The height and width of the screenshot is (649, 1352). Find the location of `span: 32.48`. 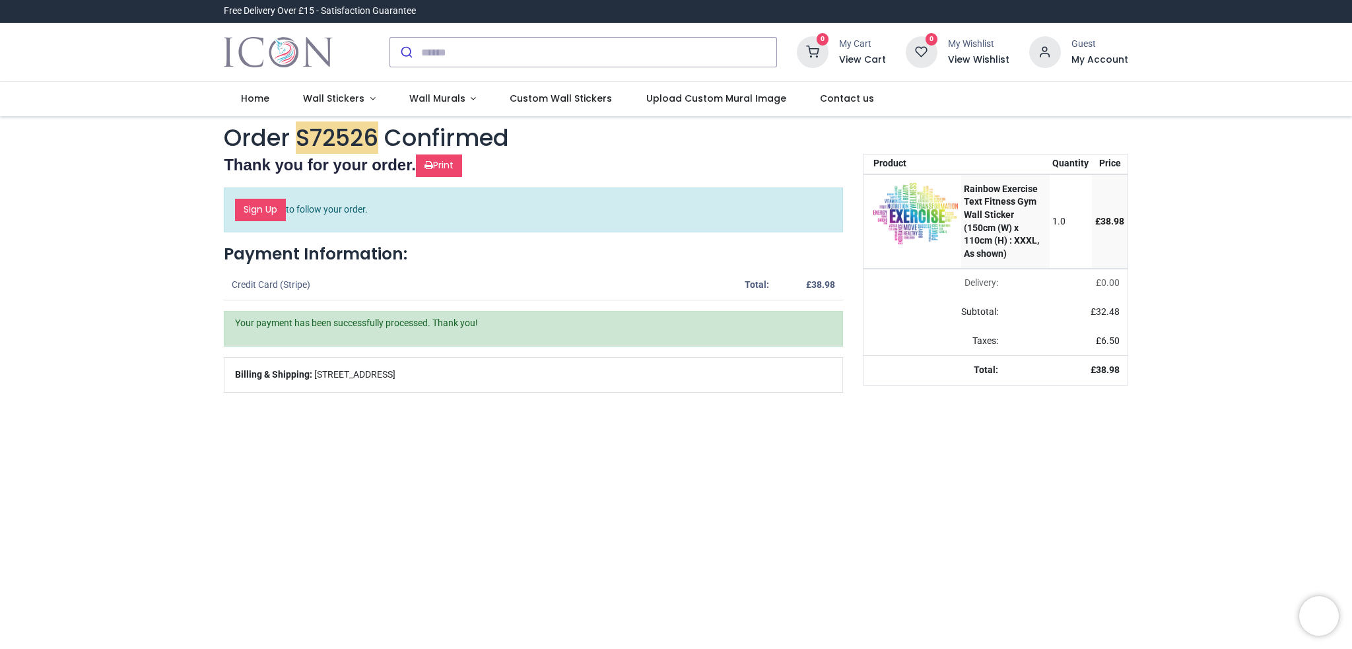

span: 32.48 is located at coordinates (1108, 312).